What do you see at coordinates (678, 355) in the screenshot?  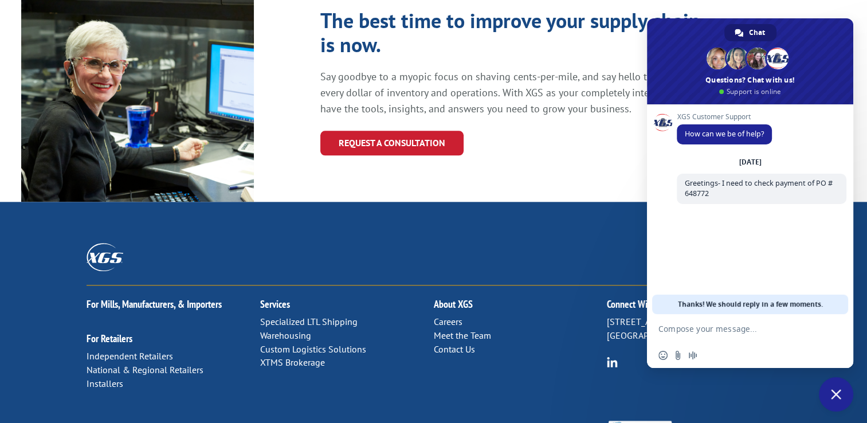 I see `span: Send a file` at bounding box center [678, 355].